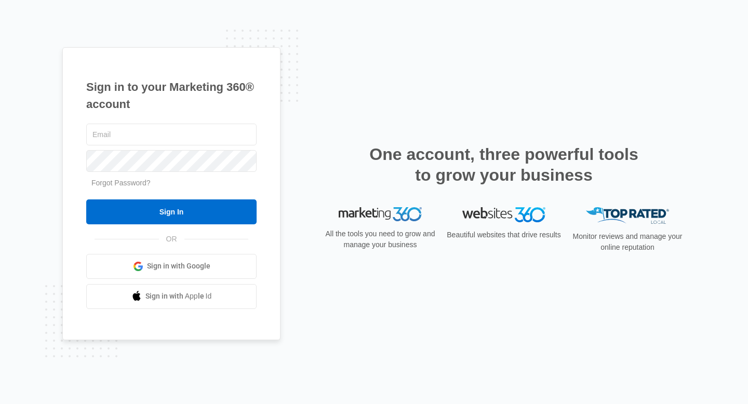 The height and width of the screenshot is (404, 748). I want to click on input: Email, so click(172, 135).